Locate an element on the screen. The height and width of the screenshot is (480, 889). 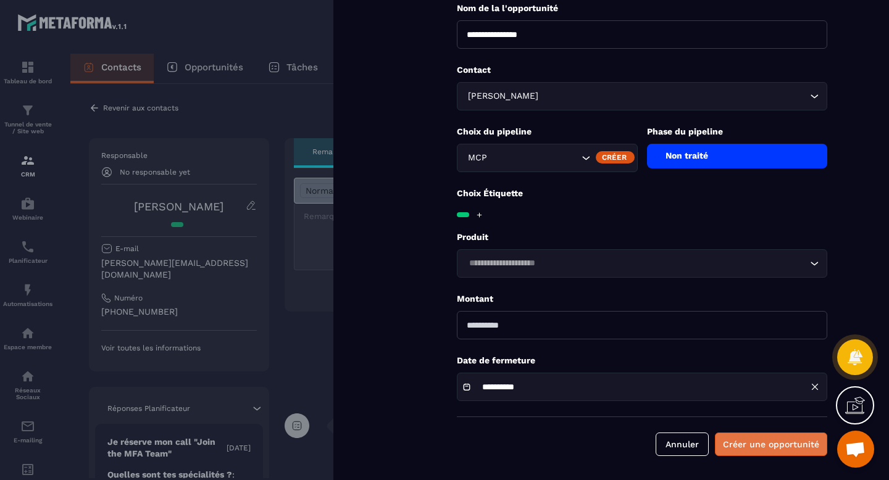
div: Créer is located at coordinates (615, 157).